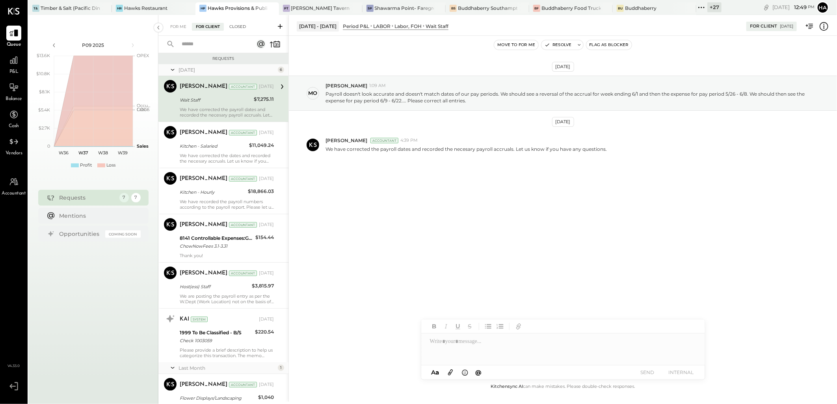  I want to click on div: Wait Staff, so click(216, 100).